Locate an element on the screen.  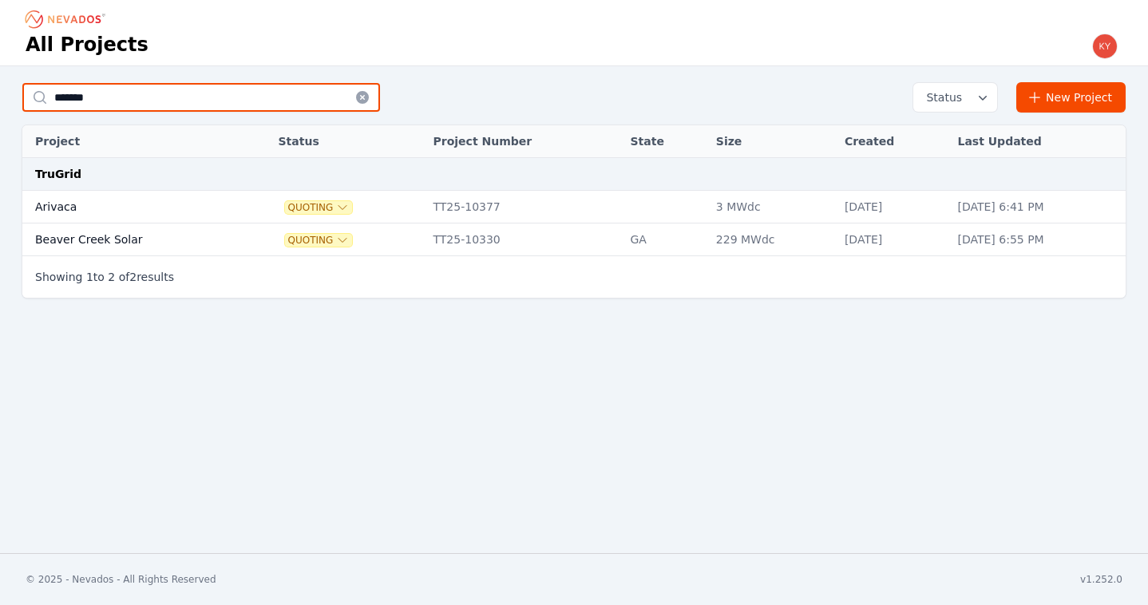
td: GA is located at coordinates (664, 239).